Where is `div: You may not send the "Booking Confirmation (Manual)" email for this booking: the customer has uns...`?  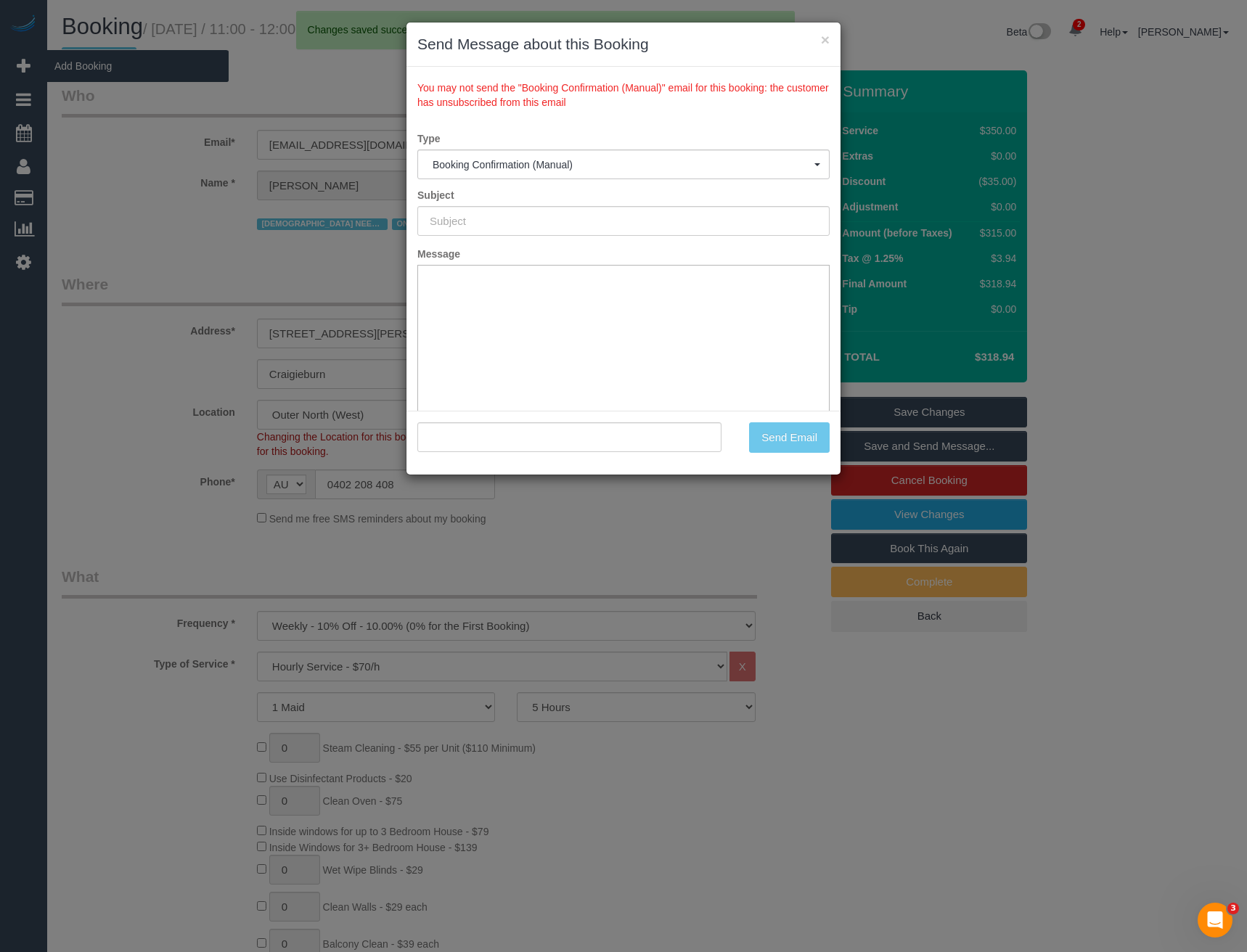
div: You may not send the "Booking Confirmation (Manual)" email for this booking: the customer has uns... is located at coordinates (623, 94).